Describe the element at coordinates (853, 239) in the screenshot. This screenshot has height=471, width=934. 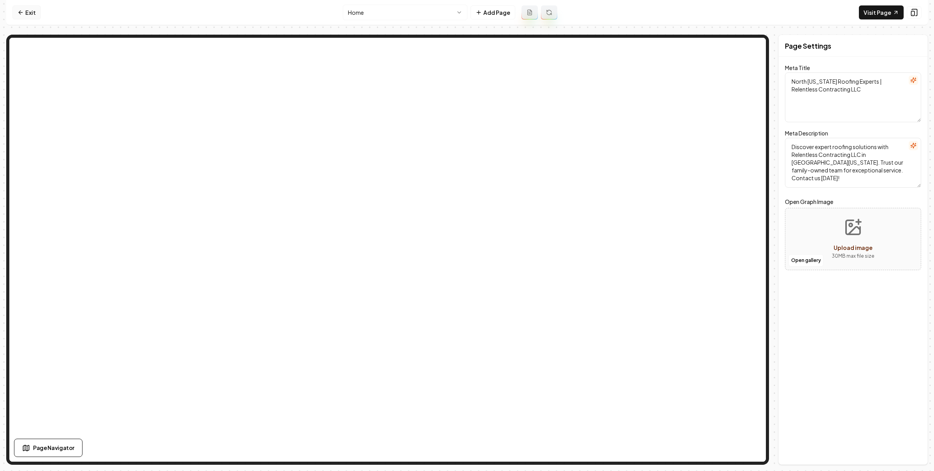
I see `button: Upload image` at that location.